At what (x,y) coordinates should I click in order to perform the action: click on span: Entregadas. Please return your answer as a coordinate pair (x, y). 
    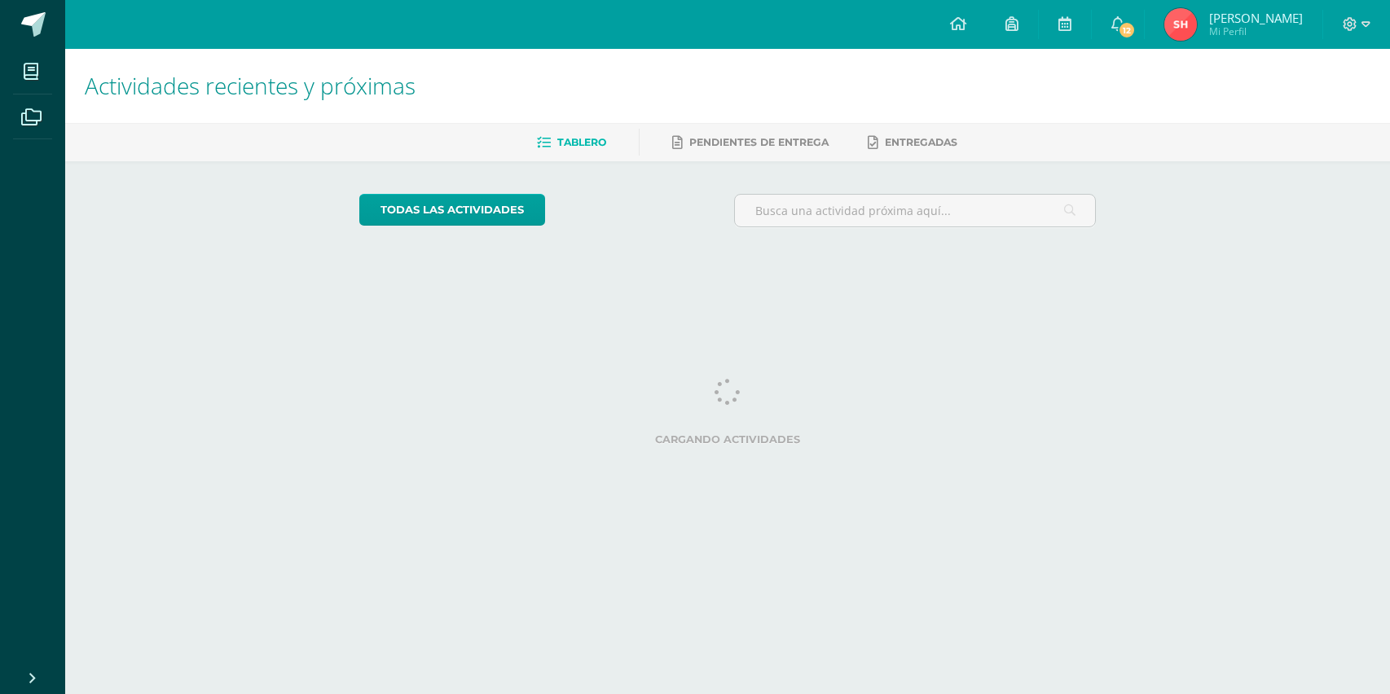
    Looking at the image, I should click on (921, 142).